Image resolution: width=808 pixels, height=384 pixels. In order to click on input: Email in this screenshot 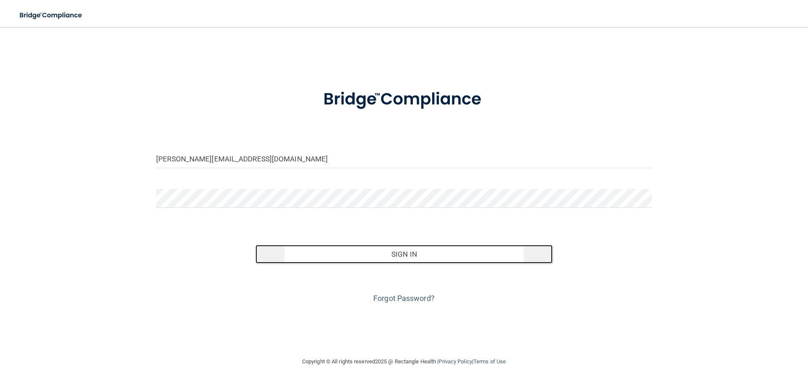, I will do `click(404, 158)`.